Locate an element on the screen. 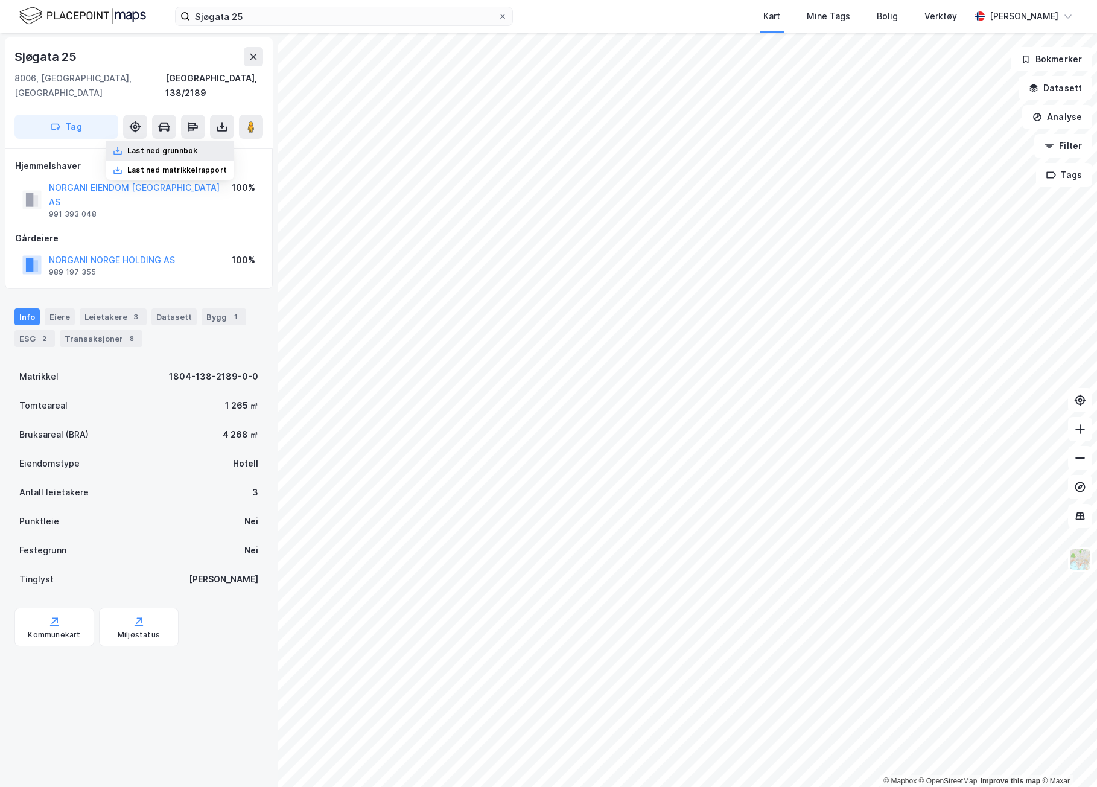  button: Filter is located at coordinates (1063, 146).